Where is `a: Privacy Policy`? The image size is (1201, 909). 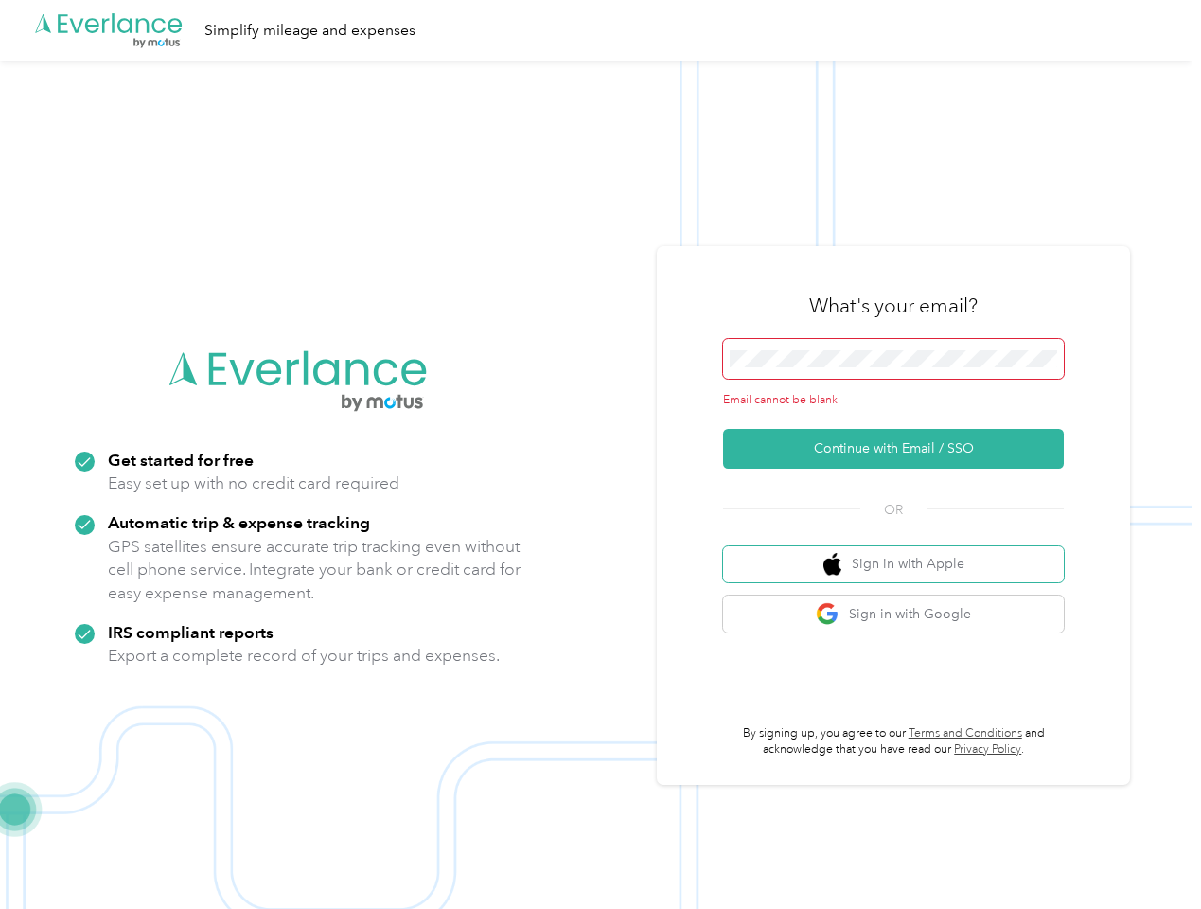
a: Privacy Policy is located at coordinates (987, 749).